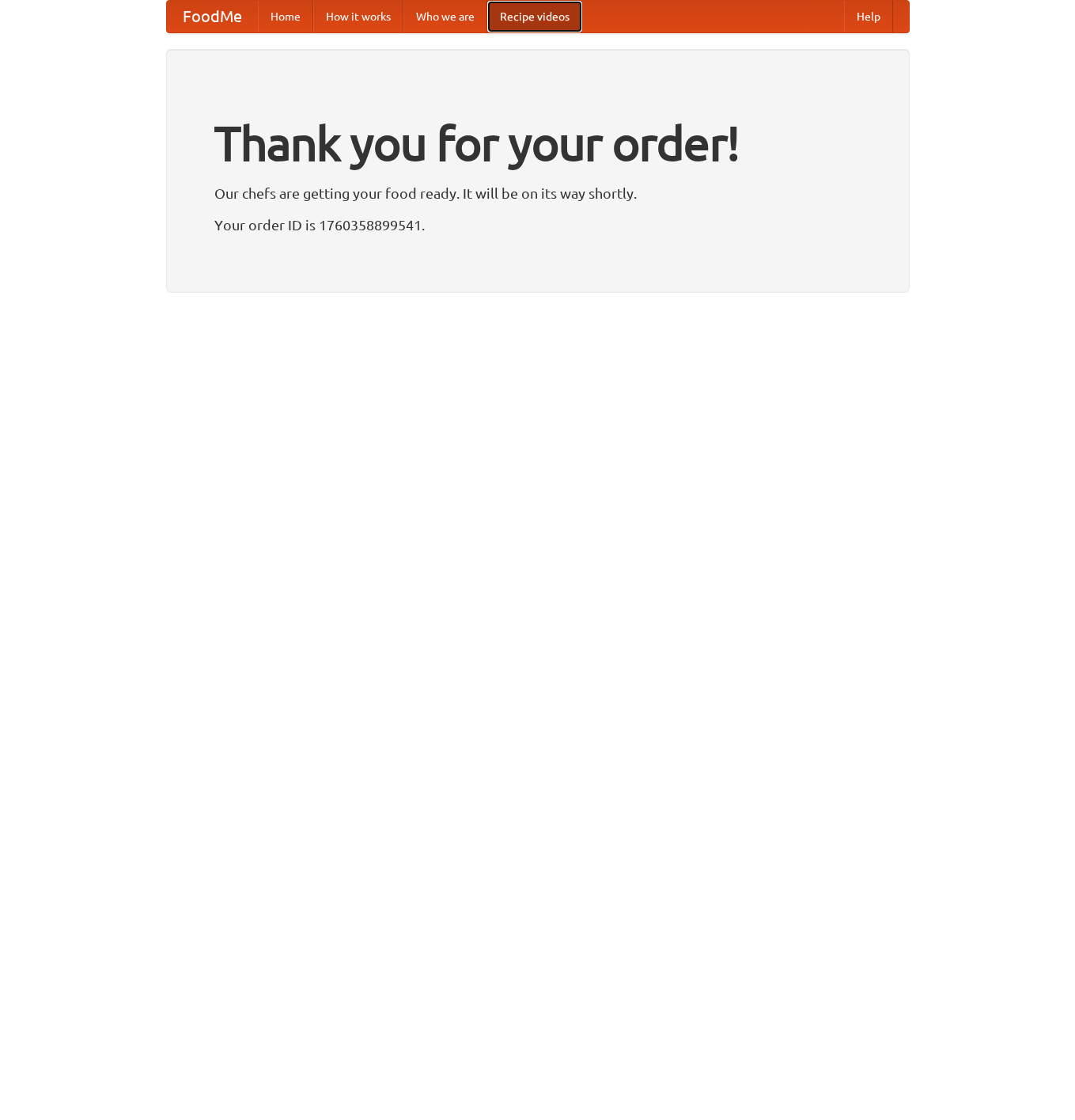 The height and width of the screenshot is (1120, 1075). Describe the element at coordinates (446, 17) in the screenshot. I see `a: Who we are` at that location.